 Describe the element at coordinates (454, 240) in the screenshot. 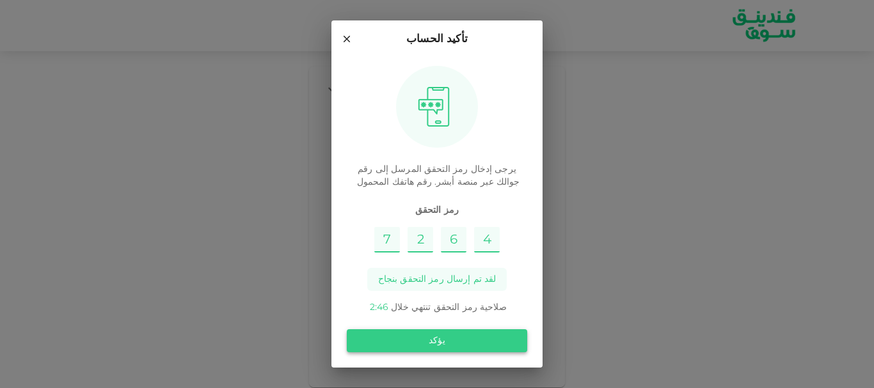

I see `input: Please enter OTP character 3` at that location.